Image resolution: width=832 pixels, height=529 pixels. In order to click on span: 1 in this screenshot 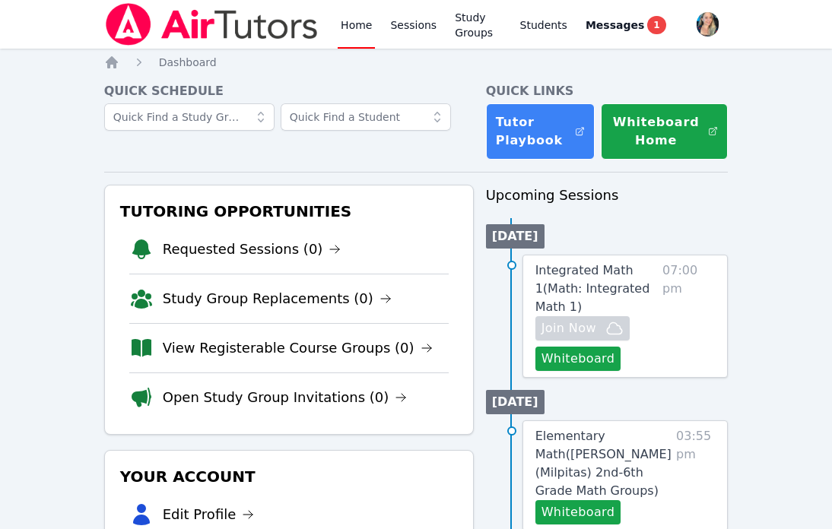, I will do `click(656, 25)`.